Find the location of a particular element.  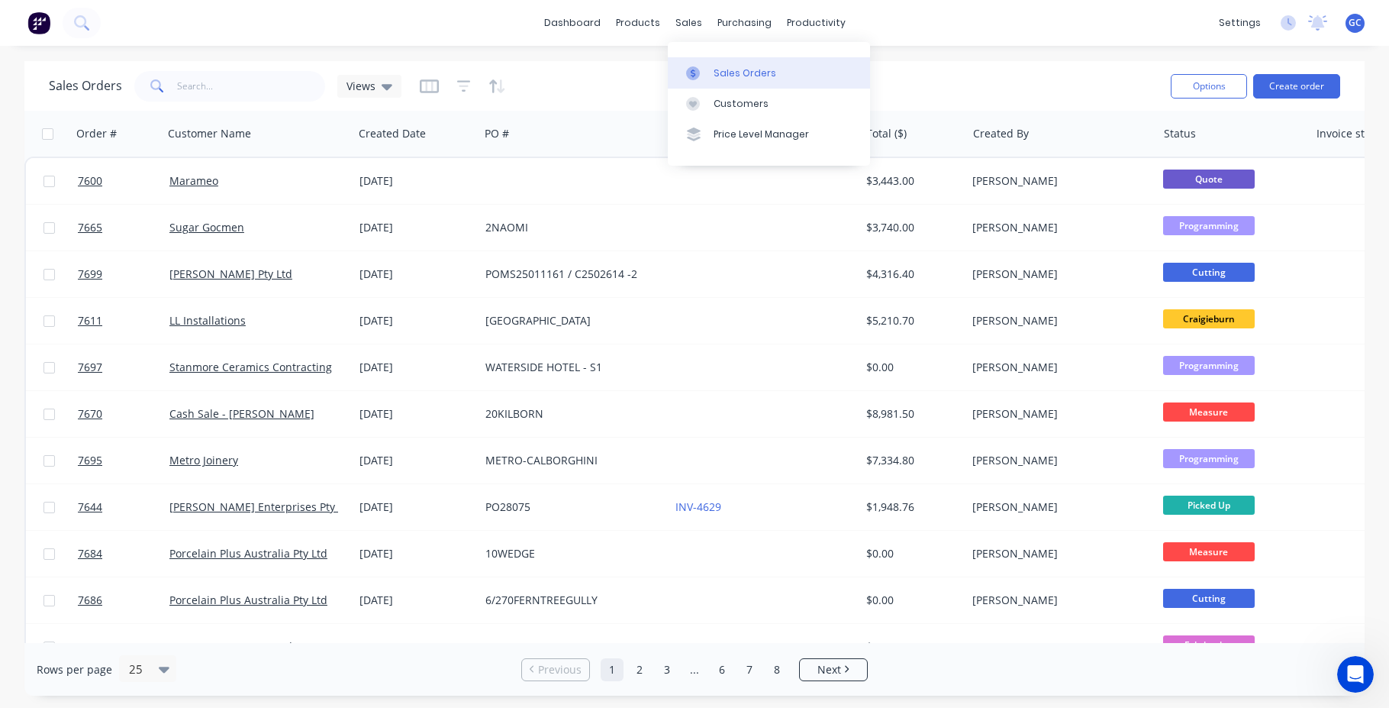

a: INV-4629 is located at coordinates (698, 506).